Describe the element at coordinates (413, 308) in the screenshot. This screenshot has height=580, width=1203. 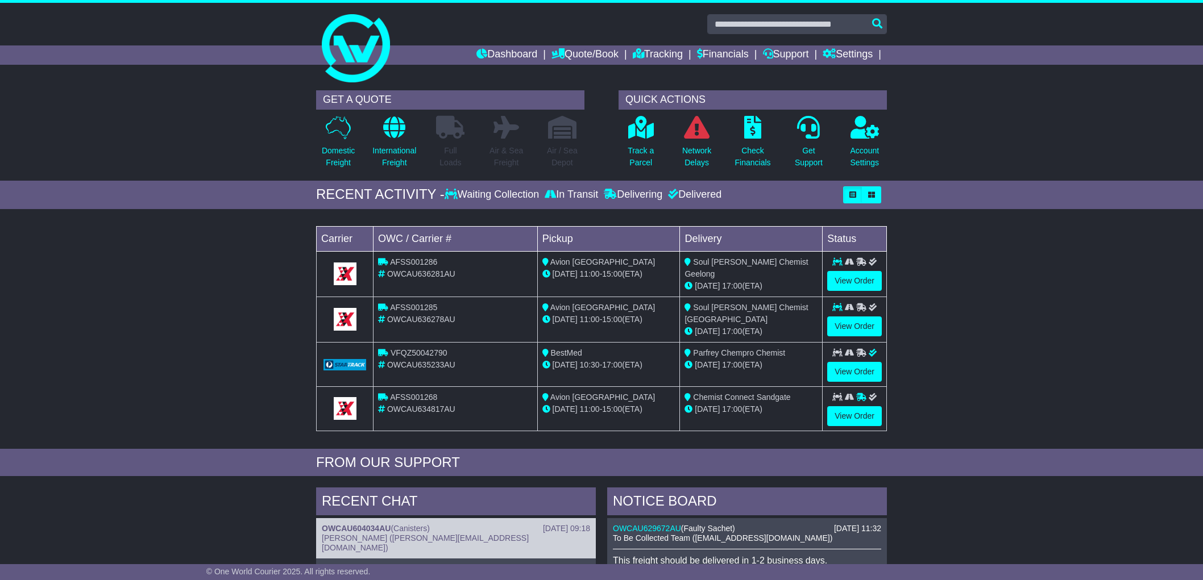
I see `span: AFSS001285` at that location.